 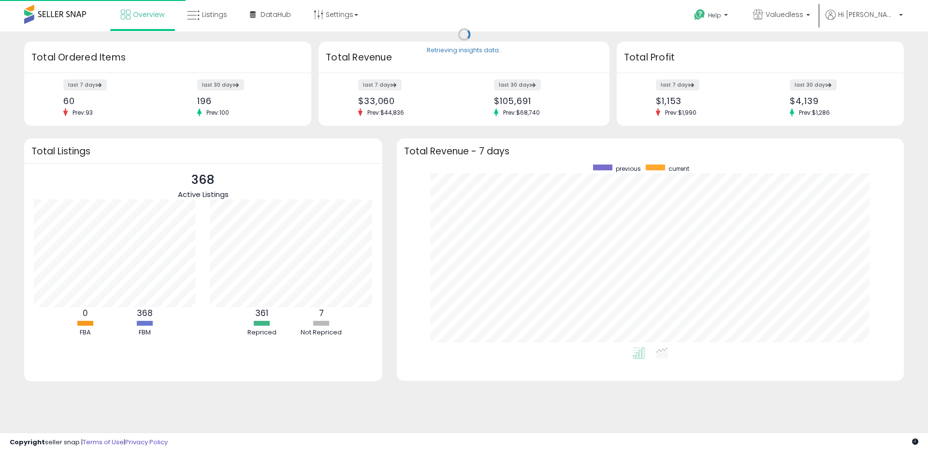 I want to click on b: 361, so click(x=262, y=313).